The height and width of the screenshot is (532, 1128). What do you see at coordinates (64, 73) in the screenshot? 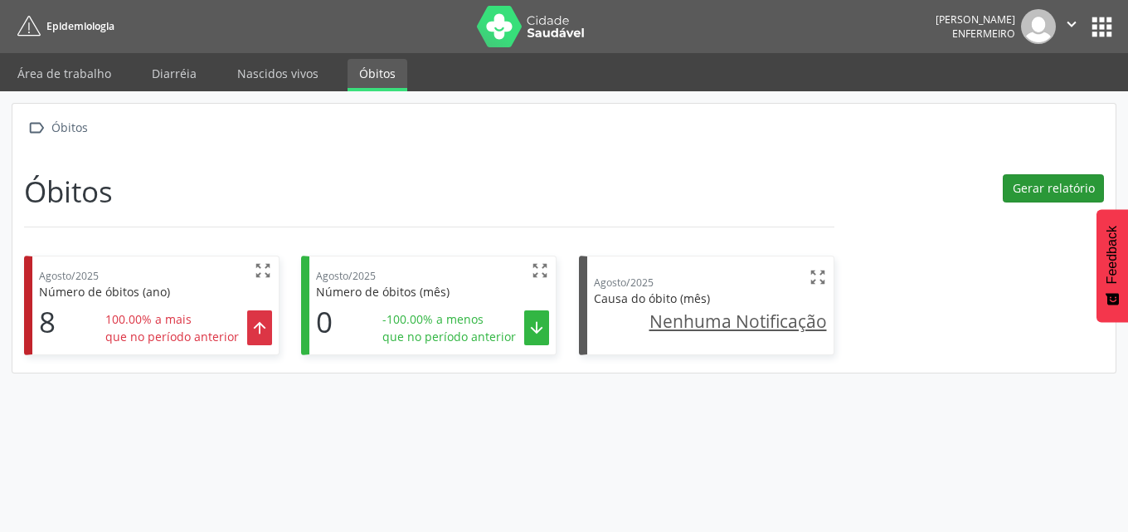
I see `a: Área de trabalho` at bounding box center [64, 73].